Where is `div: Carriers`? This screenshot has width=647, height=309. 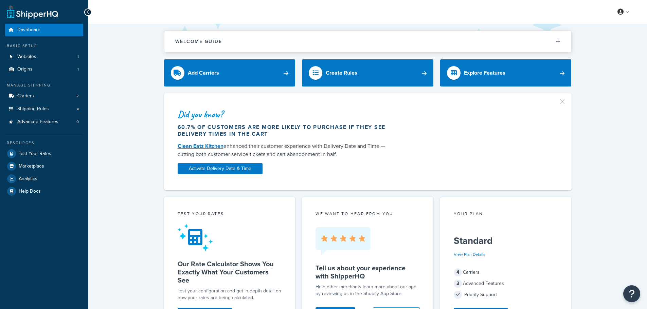 div: Carriers is located at coordinates (506, 273).